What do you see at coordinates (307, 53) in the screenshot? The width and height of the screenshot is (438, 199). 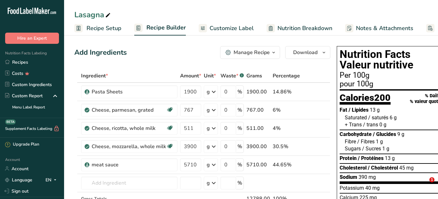 I see `button: Download` at bounding box center [307, 53].